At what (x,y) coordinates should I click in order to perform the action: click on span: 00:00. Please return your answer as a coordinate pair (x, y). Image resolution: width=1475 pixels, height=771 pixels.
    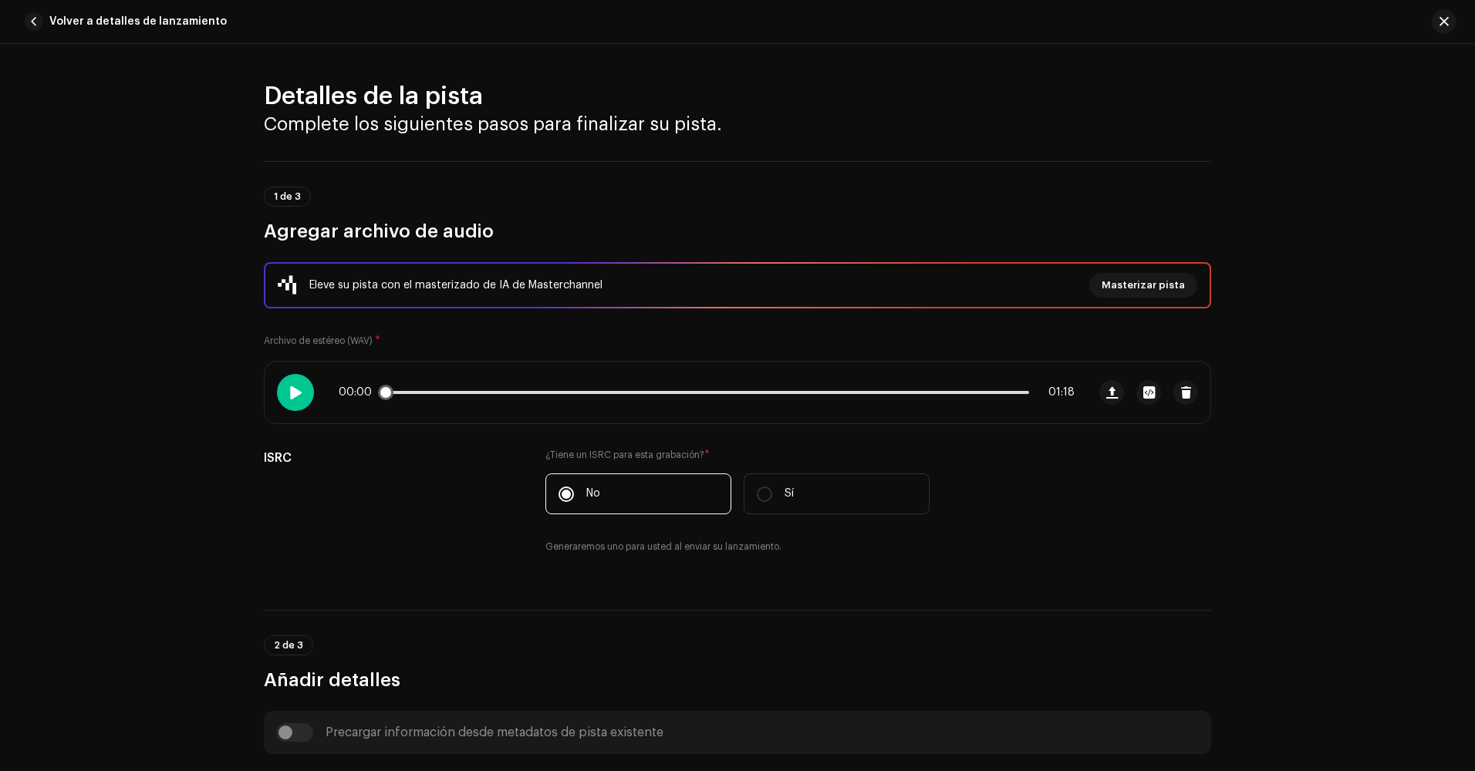
    Looking at the image, I should click on (358, 393).